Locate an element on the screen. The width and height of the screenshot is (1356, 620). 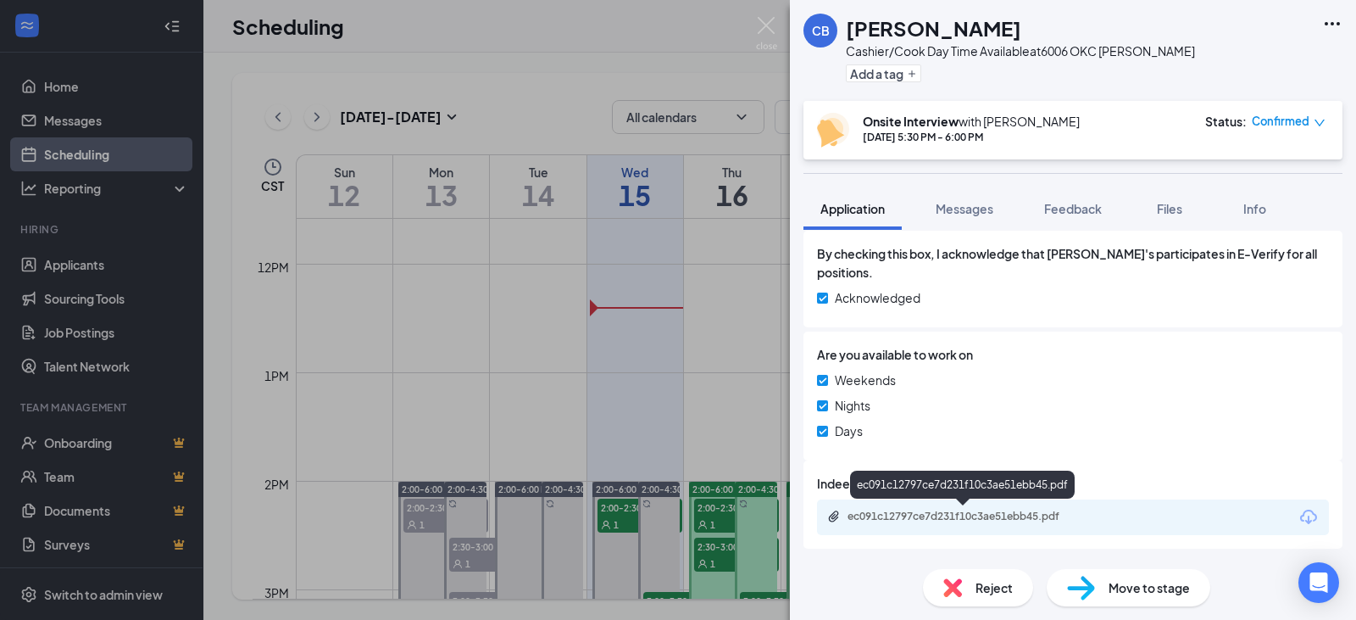
span: down is located at coordinates (1320, 123).